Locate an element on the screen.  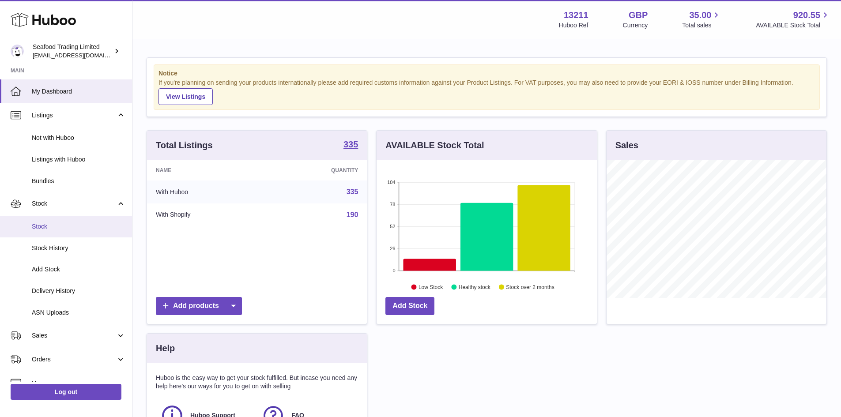
text: 52 is located at coordinates (393, 227).